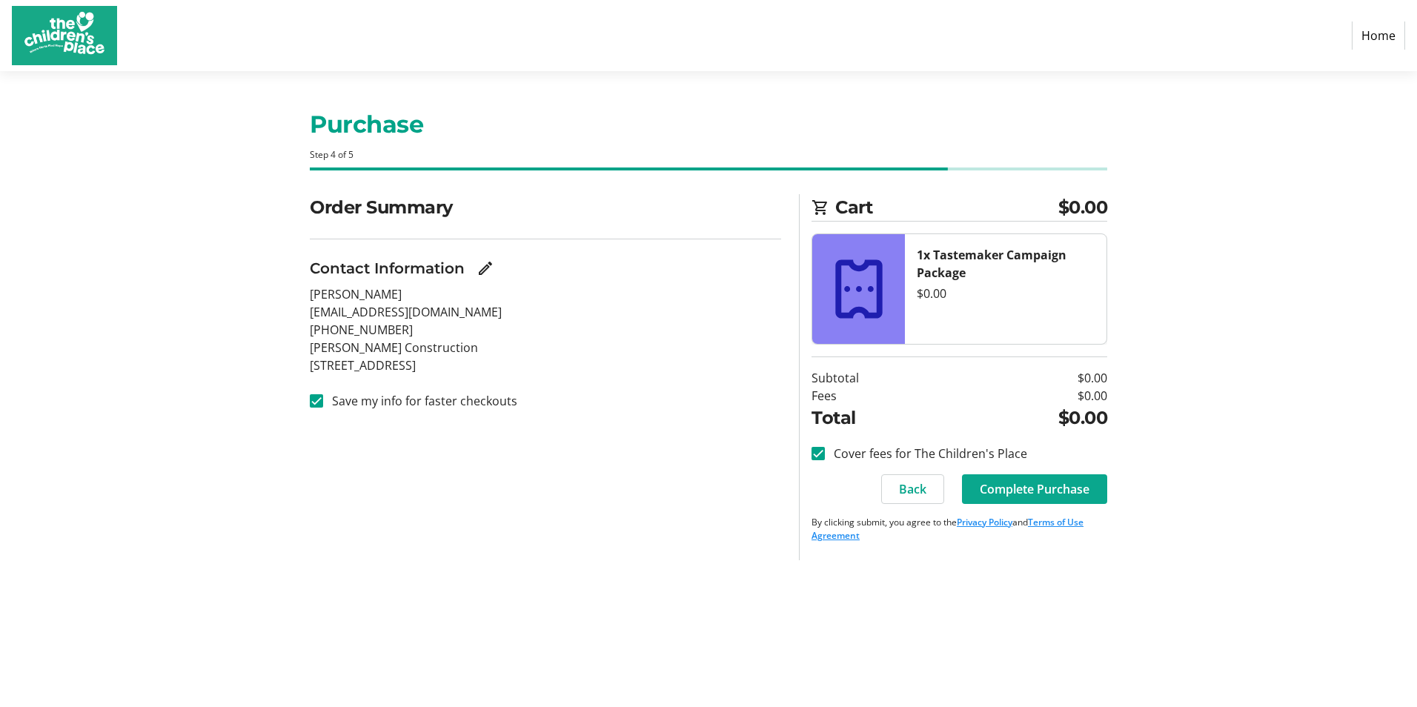 Image resolution: width=1417 pixels, height=707 pixels. I want to click on div: $0.00, so click(1005, 293).